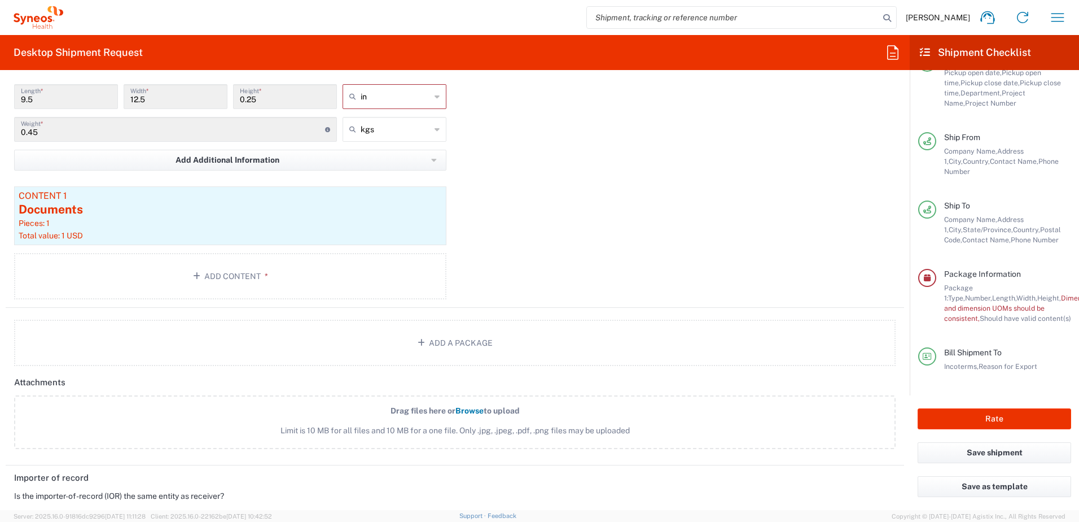 This screenshot has width=1079, height=522. What do you see at coordinates (40, 382) in the screenshot?
I see `h2: Attachments` at bounding box center [40, 382].